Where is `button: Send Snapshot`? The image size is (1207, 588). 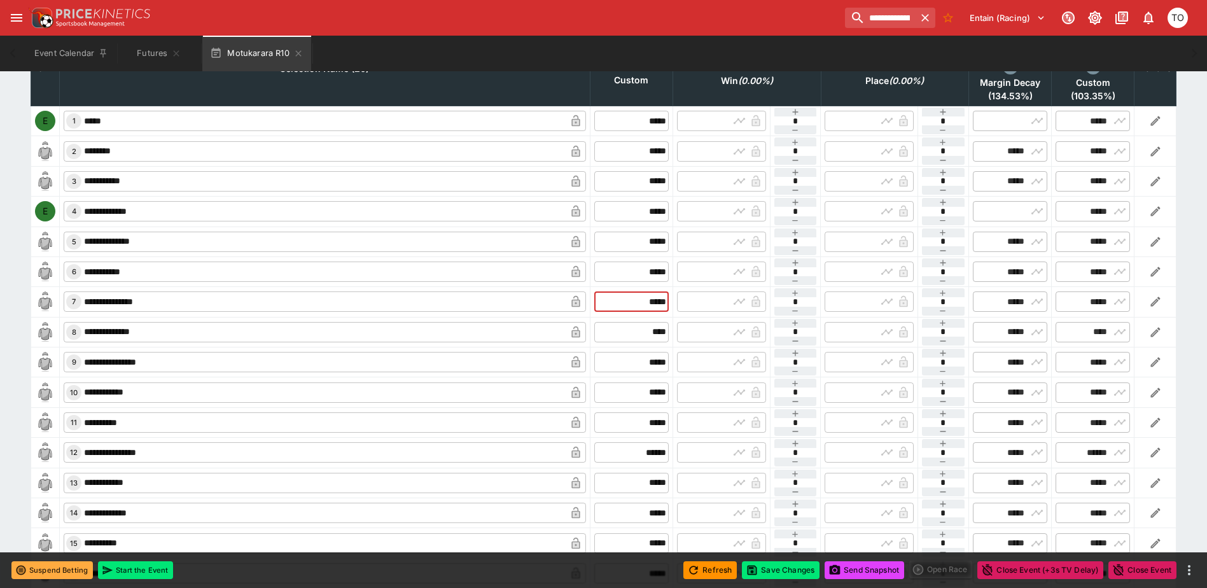 button: Send Snapshot is located at coordinates (864, 570).